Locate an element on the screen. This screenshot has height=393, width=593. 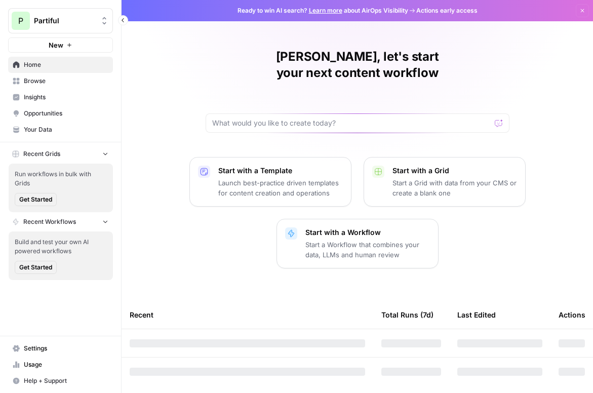
span: Partiful is located at coordinates (64, 21).